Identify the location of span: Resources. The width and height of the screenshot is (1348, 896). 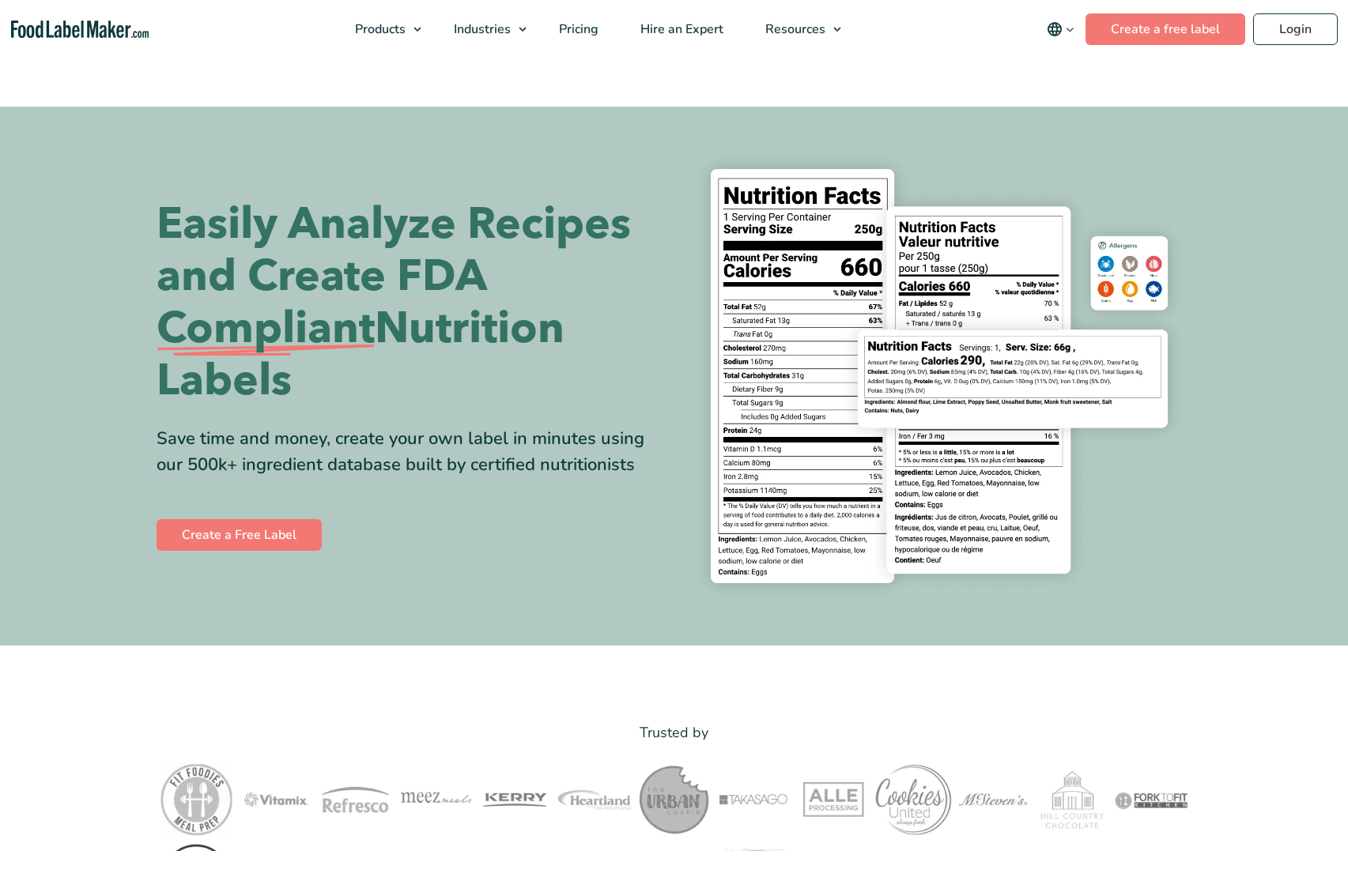
(794, 29).